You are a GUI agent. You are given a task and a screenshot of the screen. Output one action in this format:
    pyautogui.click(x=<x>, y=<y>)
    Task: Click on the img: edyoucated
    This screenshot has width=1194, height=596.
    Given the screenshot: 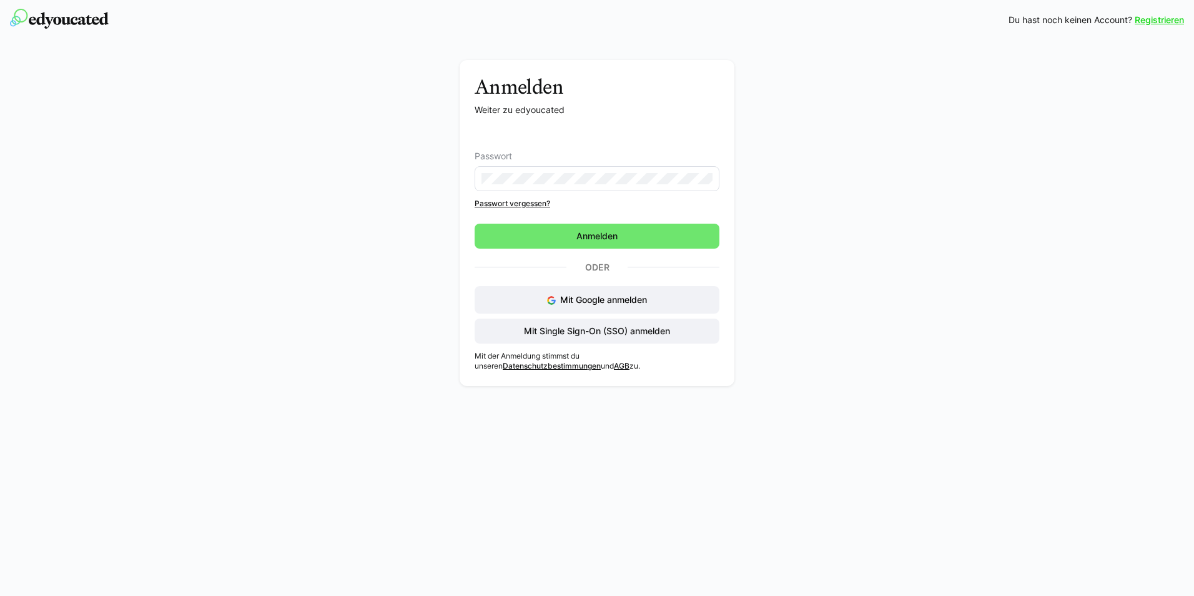 What is the action you would take?
    pyautogui.click(x=59, y=19)
    